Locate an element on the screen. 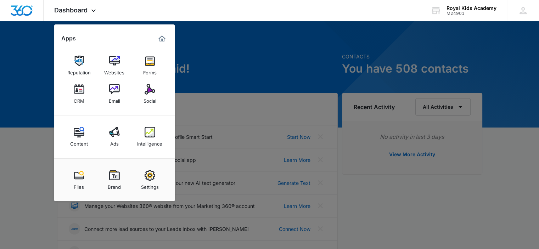 The image size is (539, 249). a: CRM is located at coordinates (79, 94).